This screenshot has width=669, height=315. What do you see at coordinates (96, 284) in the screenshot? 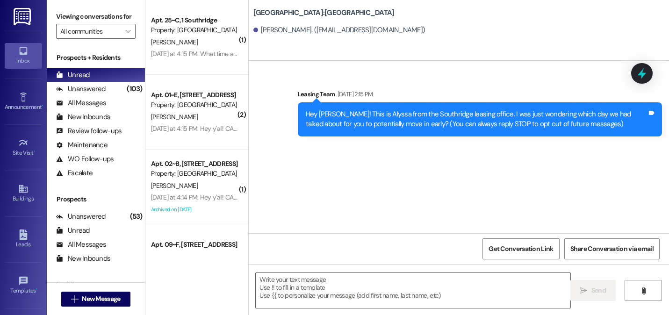
I see `div: Residents` at bounding box center [96, 284].